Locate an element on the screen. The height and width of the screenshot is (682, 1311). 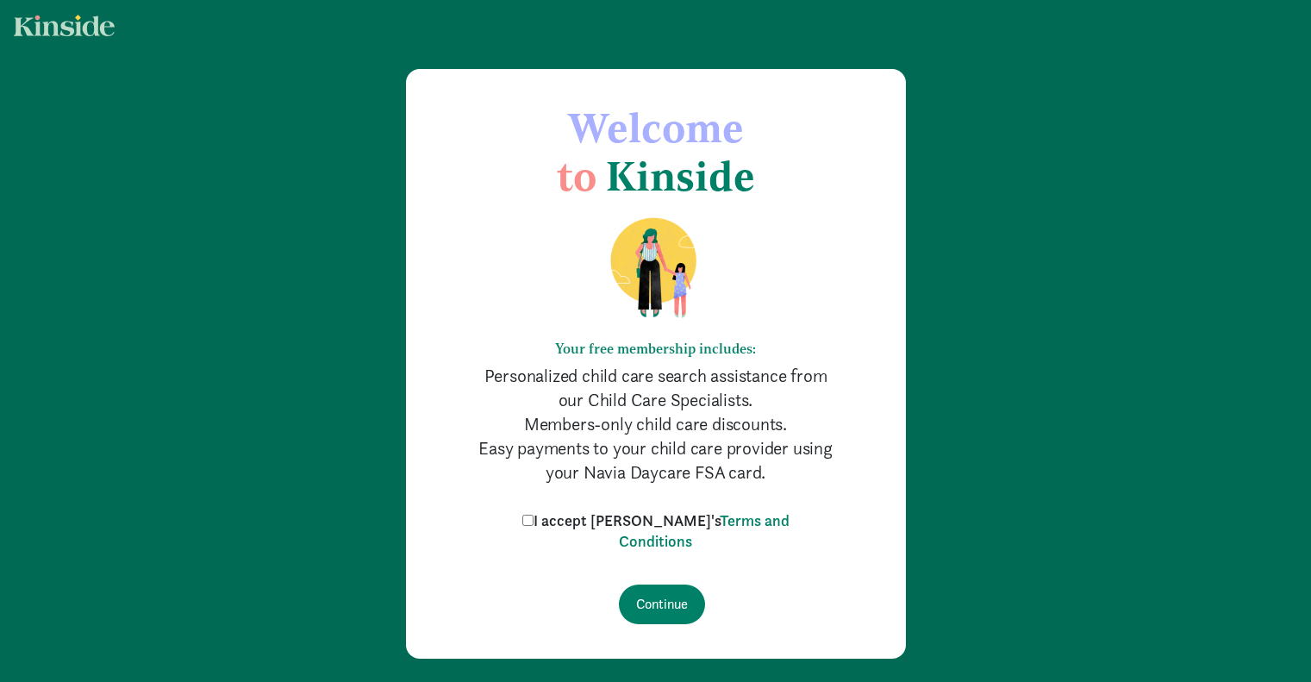
input: Continue is located at coordinates (662, 604).